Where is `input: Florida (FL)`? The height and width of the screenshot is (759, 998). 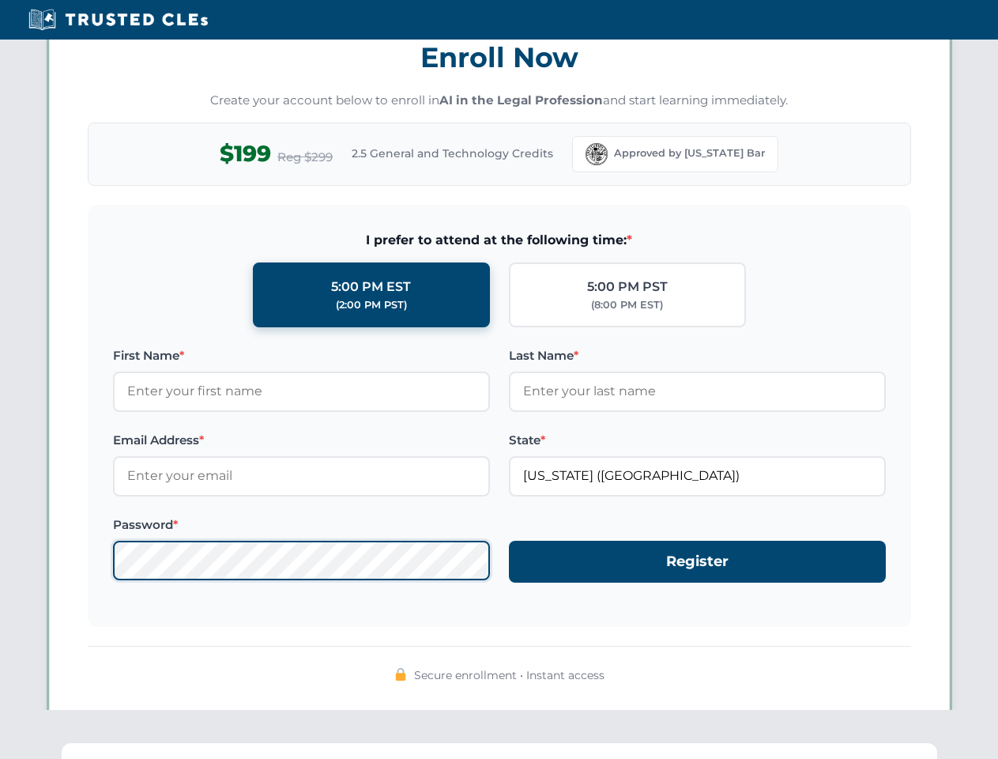
input: Florida (FL) is located at coordinates (697, 476).